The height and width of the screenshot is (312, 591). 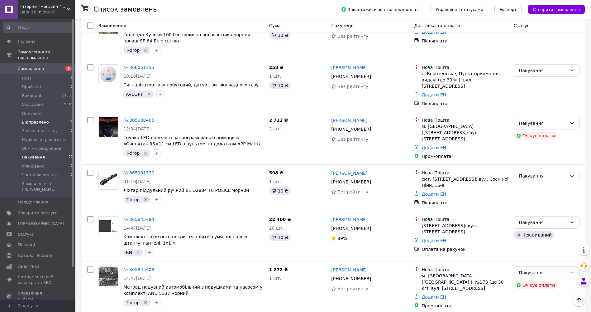 What do you see at coordinates (72, 78) in the screenshot?
I see `span: 6` at bounding box center [72, 78].